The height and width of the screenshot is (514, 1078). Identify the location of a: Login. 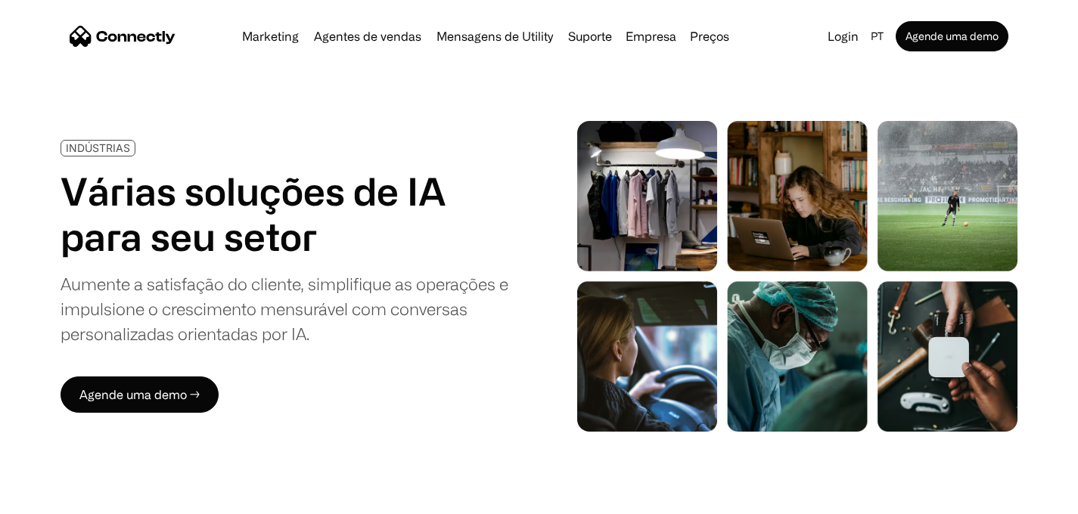
(842, 36).